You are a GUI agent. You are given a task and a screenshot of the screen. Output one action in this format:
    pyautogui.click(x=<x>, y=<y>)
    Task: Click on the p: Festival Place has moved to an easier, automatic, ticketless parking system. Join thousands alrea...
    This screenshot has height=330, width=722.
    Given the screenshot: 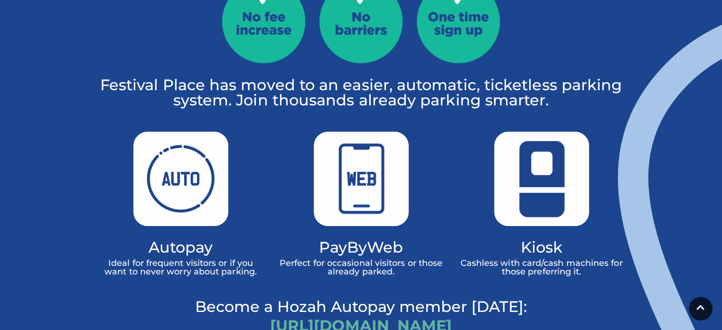 What is the action you would take?
    pyautogui.click(x=361, y=93)
    